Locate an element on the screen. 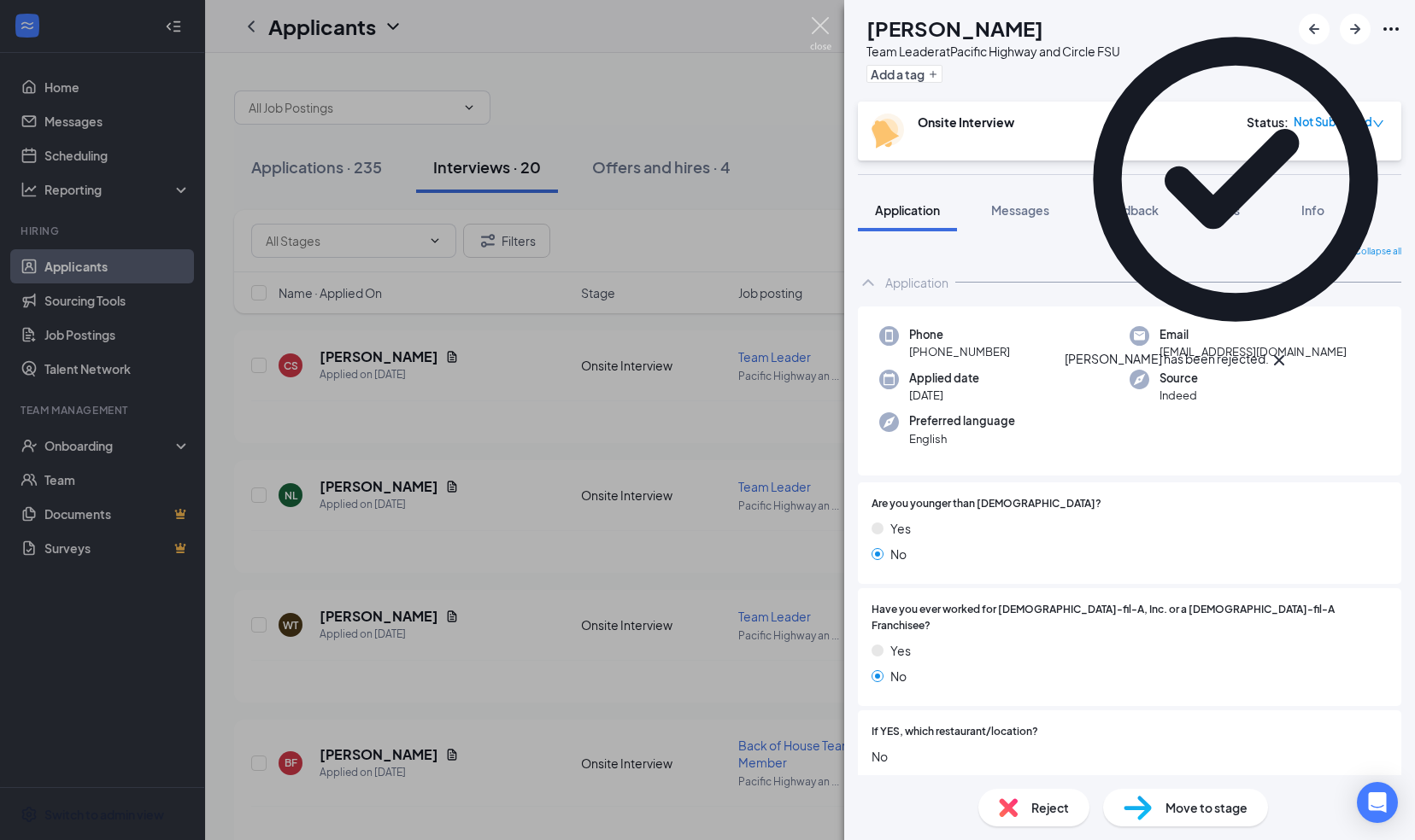 This screenshot has width=1415, height=840. span: Messages is located at coordinates (1020, 210).